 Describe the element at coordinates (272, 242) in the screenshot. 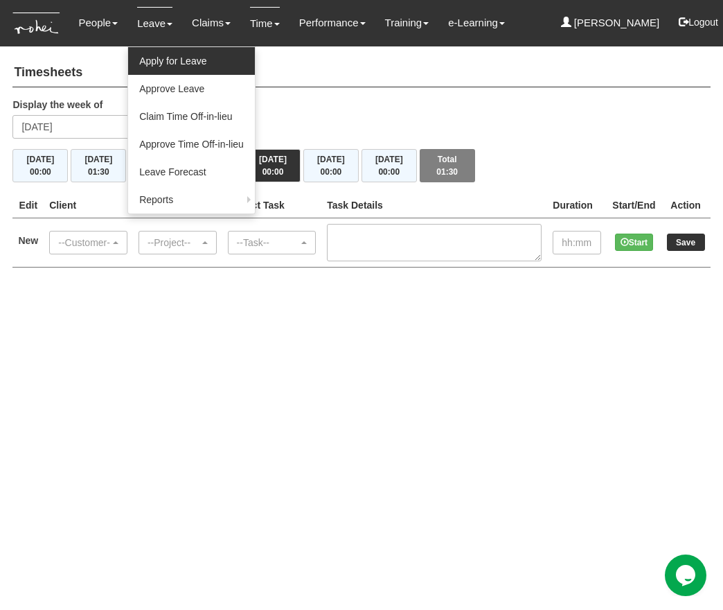

I see `button: --Task--` at that location.